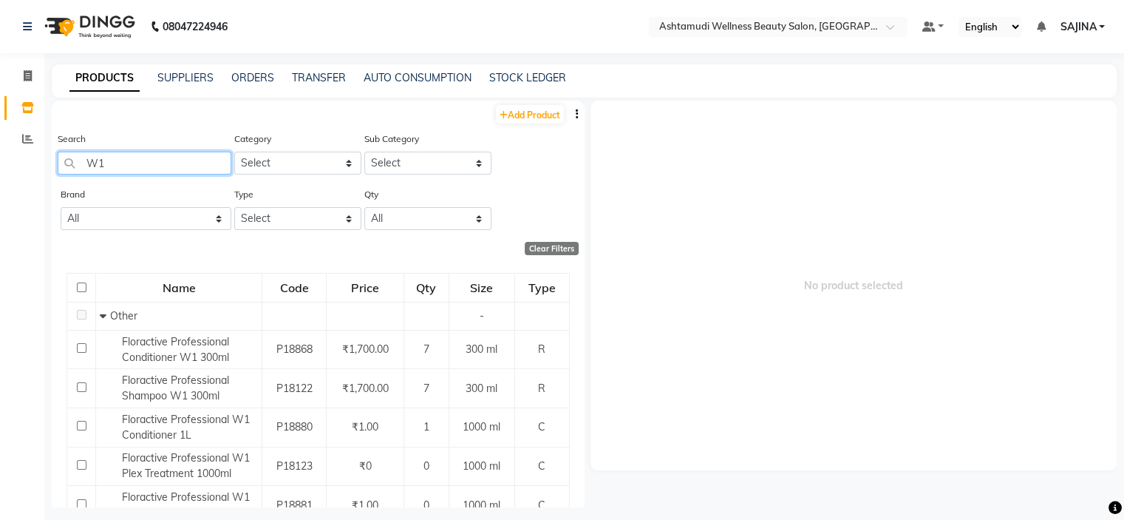 The image size is (1124, 520). I want to click on span: Floractive Professional Shampoo W1 300ml, so click(175, 387).